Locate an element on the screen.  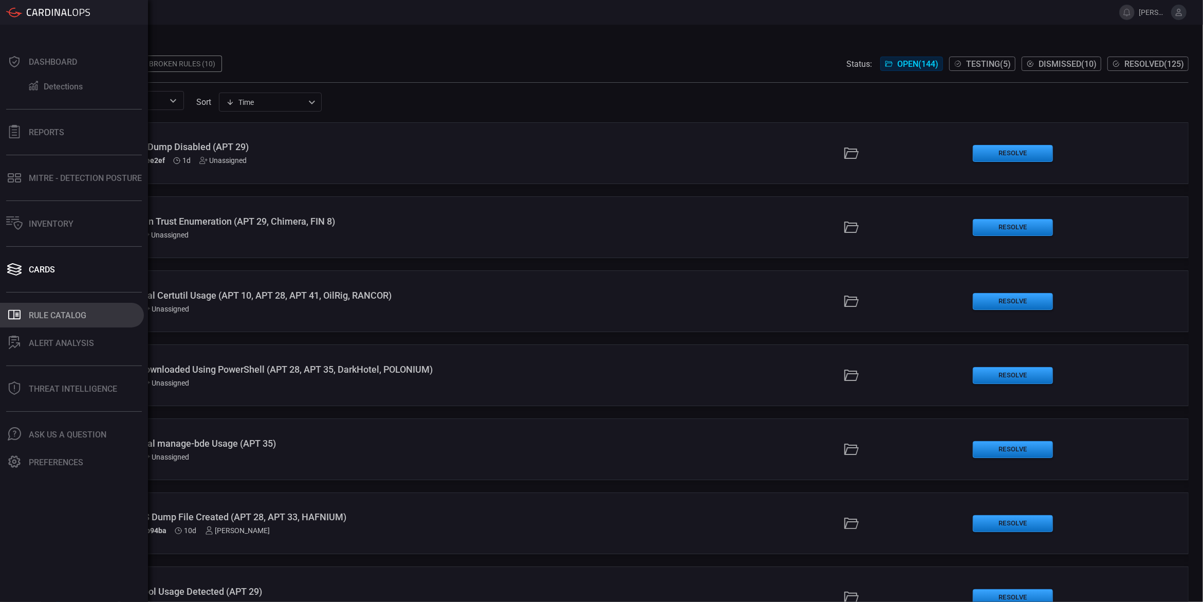
div: Windows - Unusual manage-bde Usage (APT 35) is located at coordinates (294, 443).